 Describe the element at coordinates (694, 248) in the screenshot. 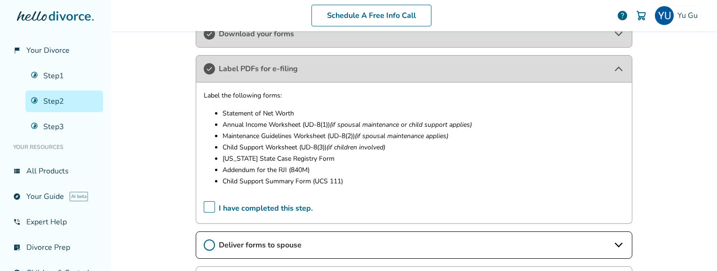

I see `div: Chat Widget` at that location.